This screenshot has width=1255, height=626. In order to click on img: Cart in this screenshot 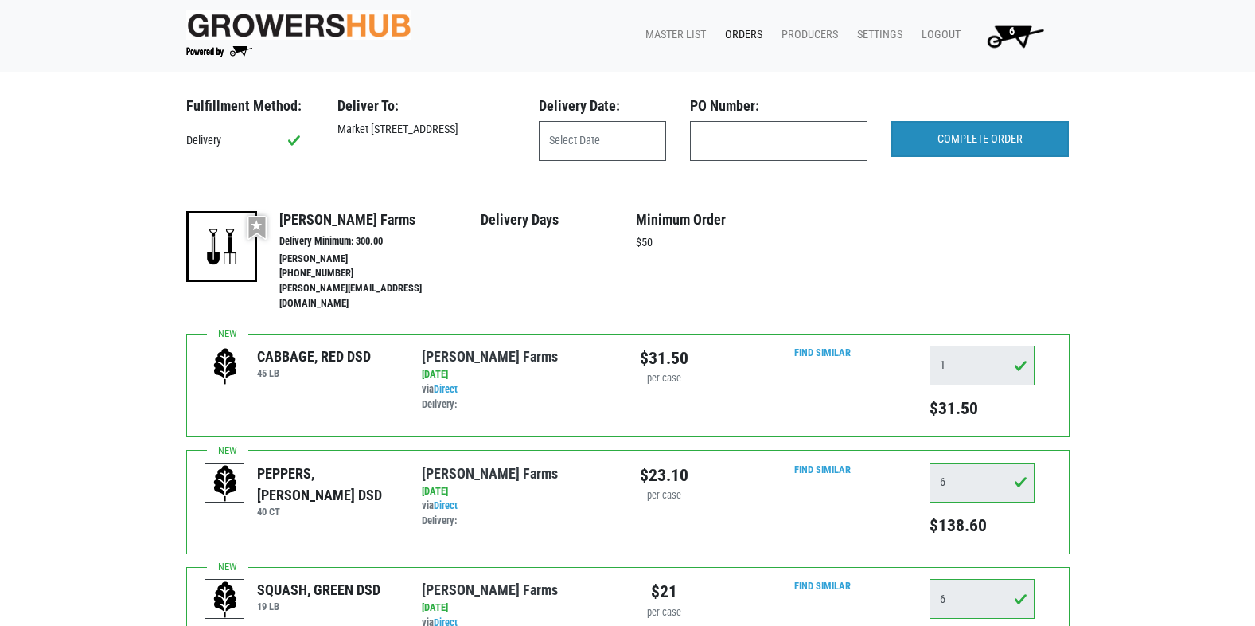, I will do `click(1015, 36)`.